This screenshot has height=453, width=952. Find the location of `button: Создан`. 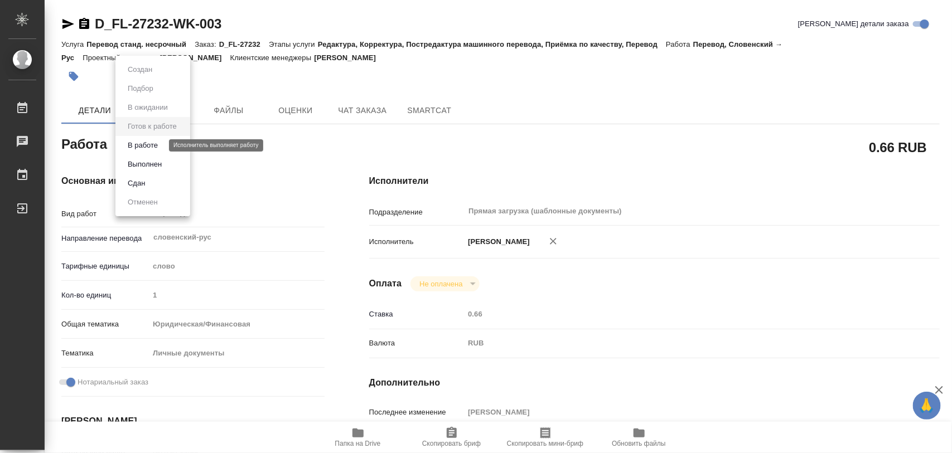

button: Создан is located at coordinates (140, 70).